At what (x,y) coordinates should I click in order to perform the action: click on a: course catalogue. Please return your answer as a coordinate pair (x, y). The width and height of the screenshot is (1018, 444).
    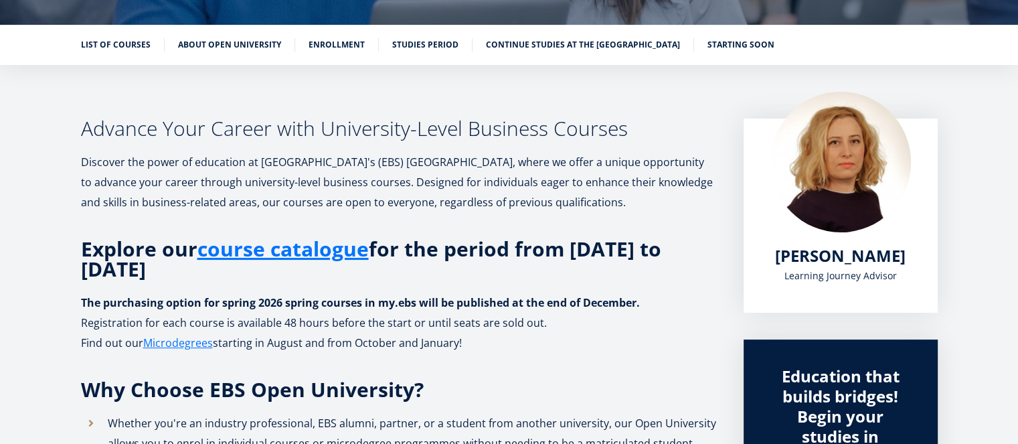
    Looking at the image, I should click on (283, 249).